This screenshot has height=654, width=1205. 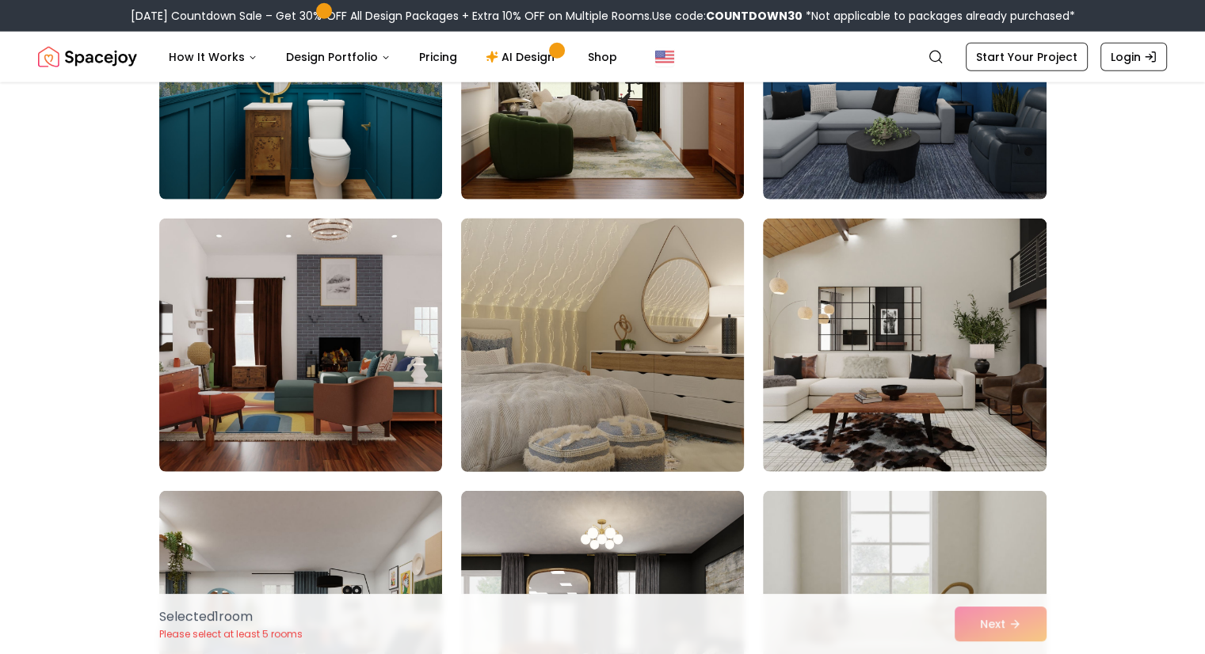 What do you see at coordinates (393, 57) in the screenshot?
I see `nav: Main` at bounding box center [393, 57].